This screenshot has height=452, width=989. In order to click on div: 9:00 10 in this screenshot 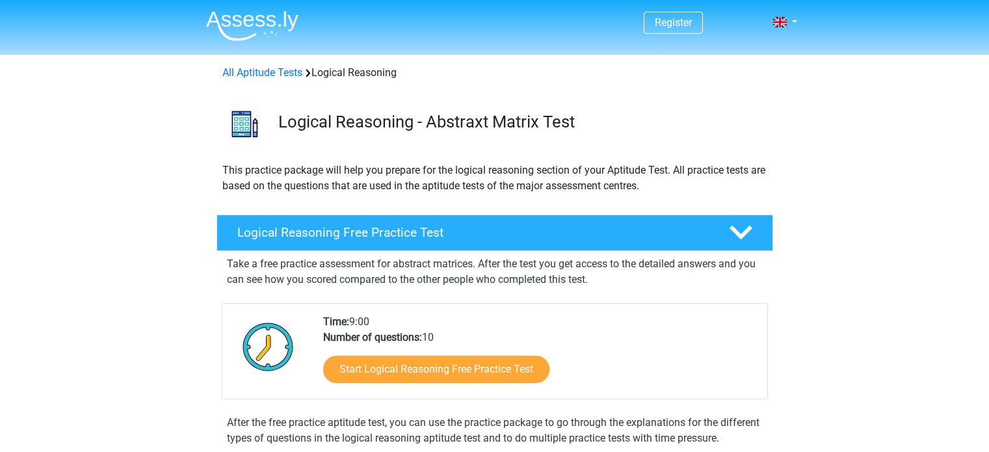, I will do `click(540, 356)`.